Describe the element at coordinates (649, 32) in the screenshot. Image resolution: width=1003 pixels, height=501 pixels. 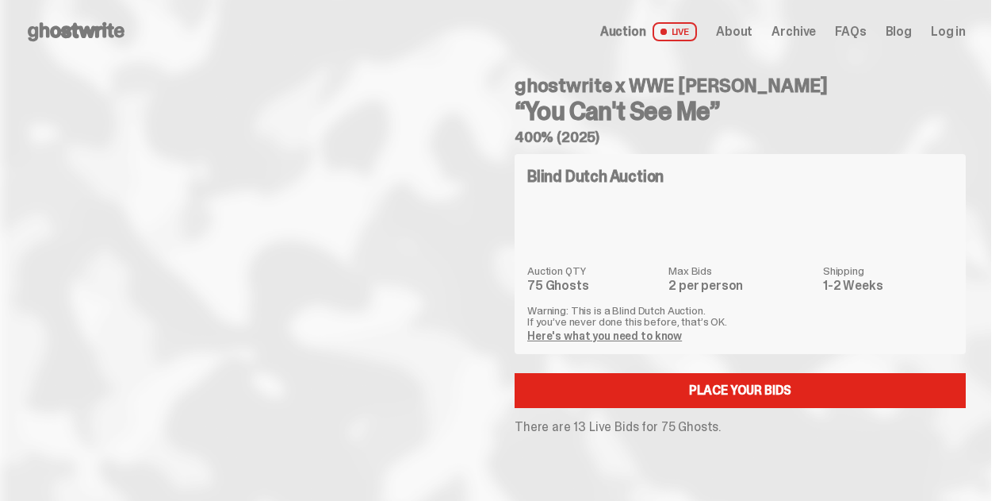
I see `a: Auction LIVE` at that location.